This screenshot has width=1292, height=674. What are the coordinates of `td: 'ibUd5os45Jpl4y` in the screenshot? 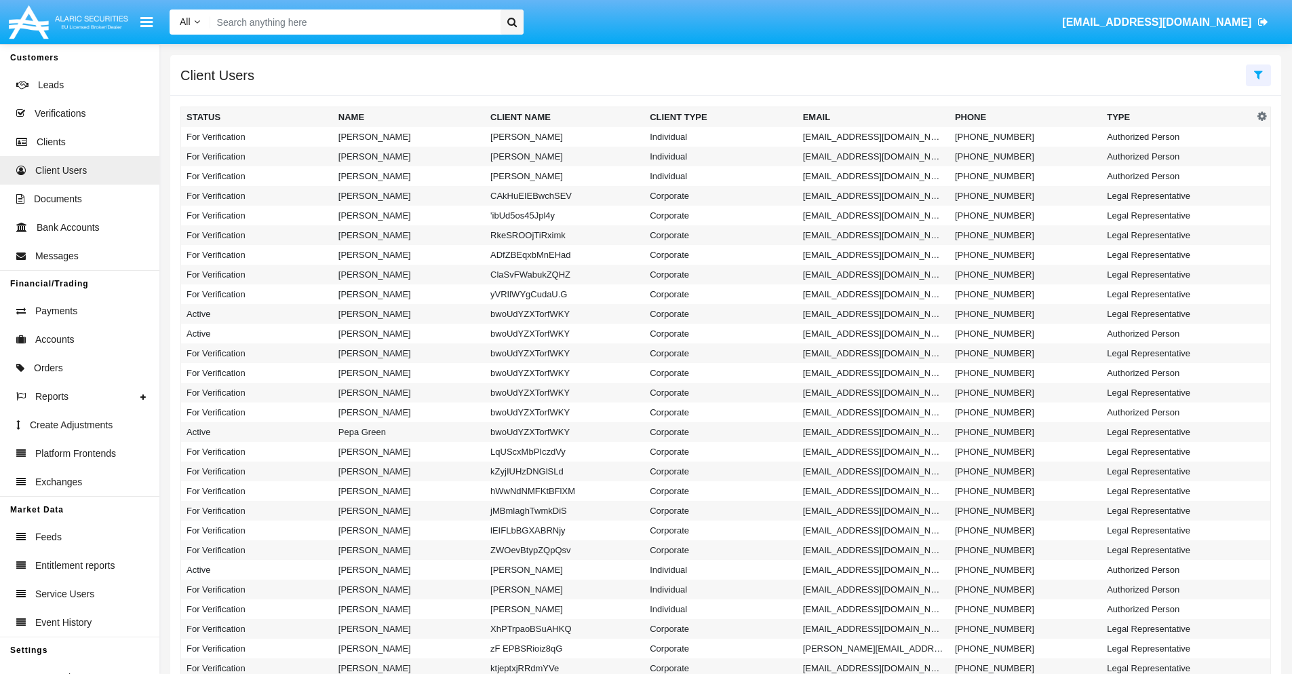 It's located at (564, 215).